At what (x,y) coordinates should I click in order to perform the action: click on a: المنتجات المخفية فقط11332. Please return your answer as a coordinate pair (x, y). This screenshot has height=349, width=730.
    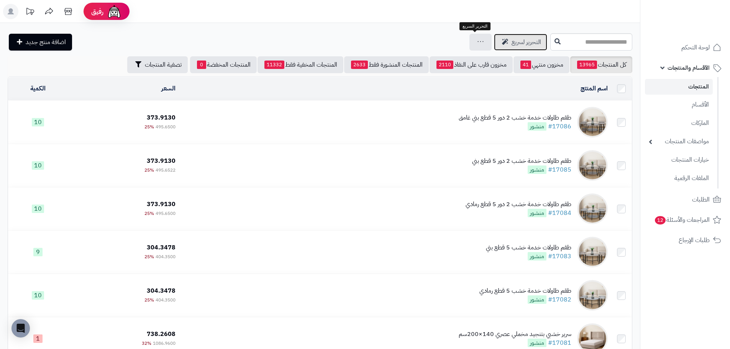
    Looking at the image, I should click on (301, 65).